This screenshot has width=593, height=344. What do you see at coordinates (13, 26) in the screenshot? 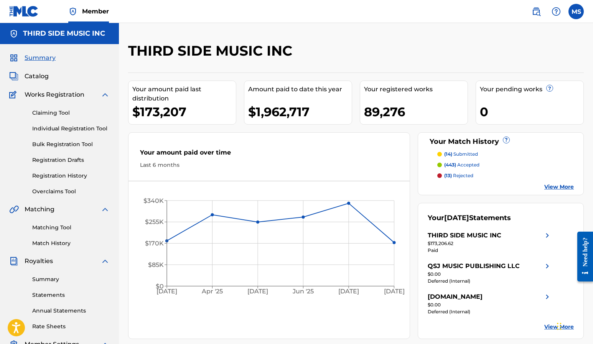
I see `div: Need help?` at bounding box center [13, 26].